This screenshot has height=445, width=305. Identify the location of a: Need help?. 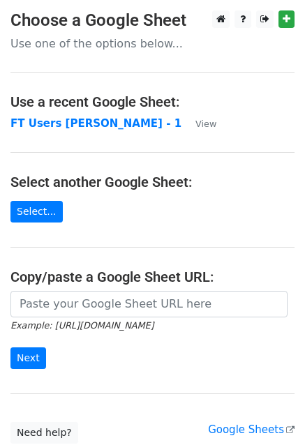
(44, 433).